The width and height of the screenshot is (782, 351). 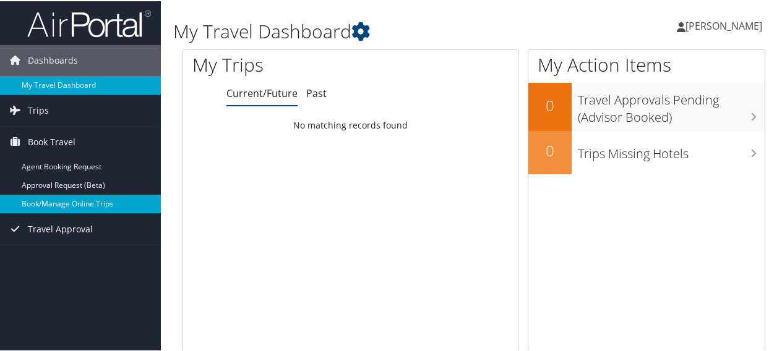 What do you see at coordinates (646, 64) in the screenshot?
I see `h1: My Action Items` at bounding box center [646, 64].